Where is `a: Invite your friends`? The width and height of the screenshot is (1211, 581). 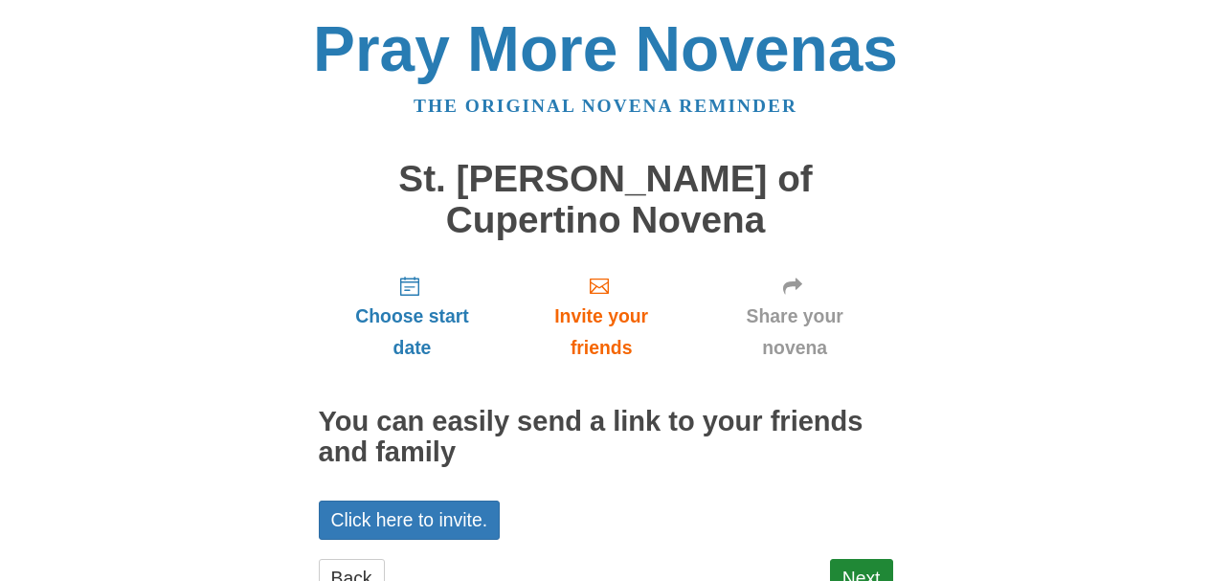 a: Invite your friends is located at coordinates (600, 316).